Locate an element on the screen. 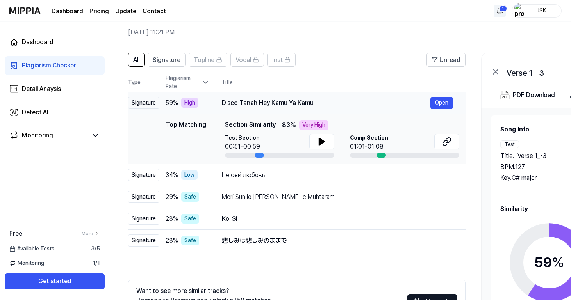 The image size is (571, 300). span: Comp Section is located at coordinates (369, 138).